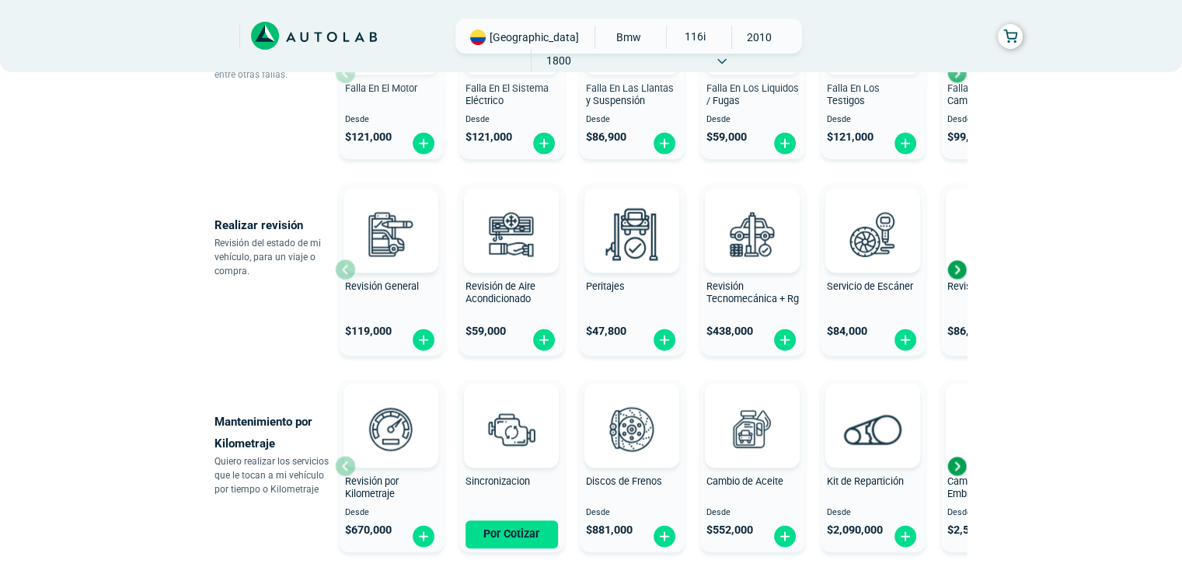 The height and width of the screenshot is (567, 1182). I want to click on span: 2010, so click(759, 37).